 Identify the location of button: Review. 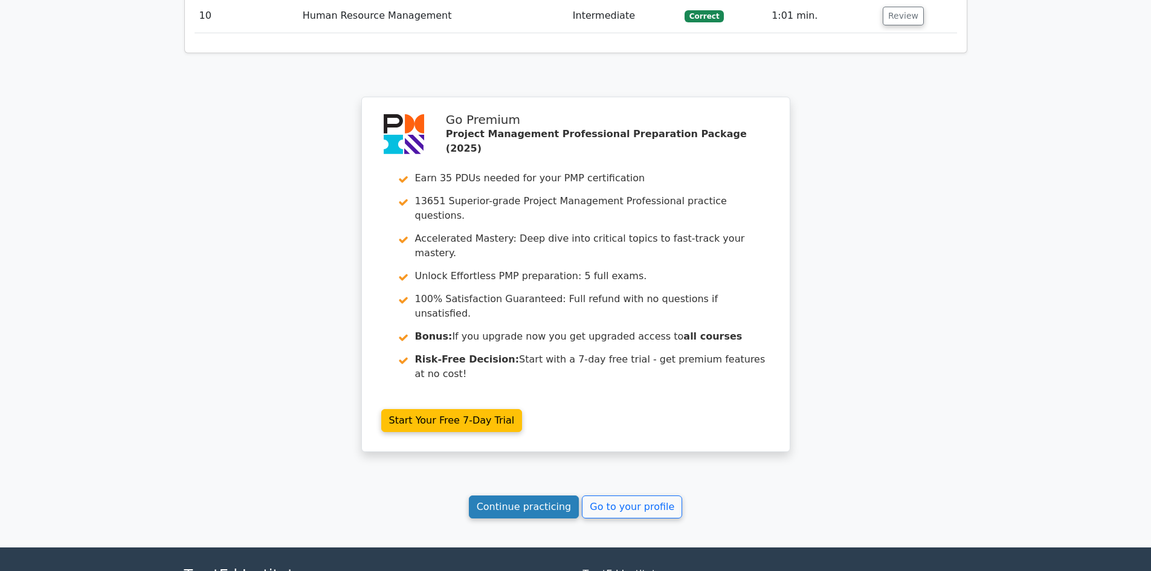
(903, 16).